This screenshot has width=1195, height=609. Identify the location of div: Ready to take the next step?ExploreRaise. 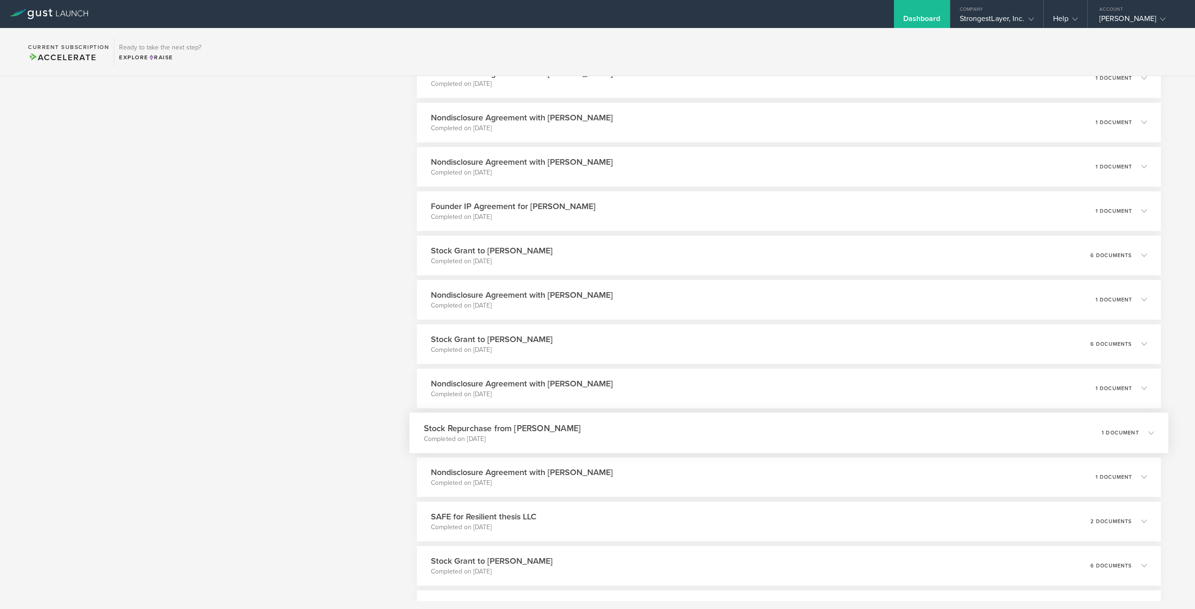
(160, 52).